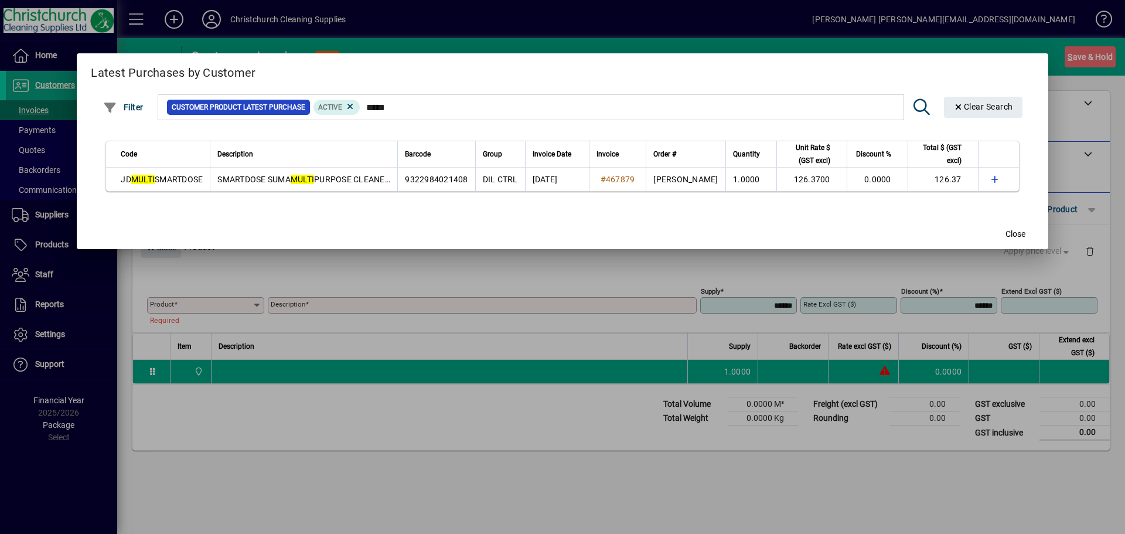  What do you see at coordinates (665, 154) in the screenshot?
I see `span: Order #` at bounding box center [665, 154].